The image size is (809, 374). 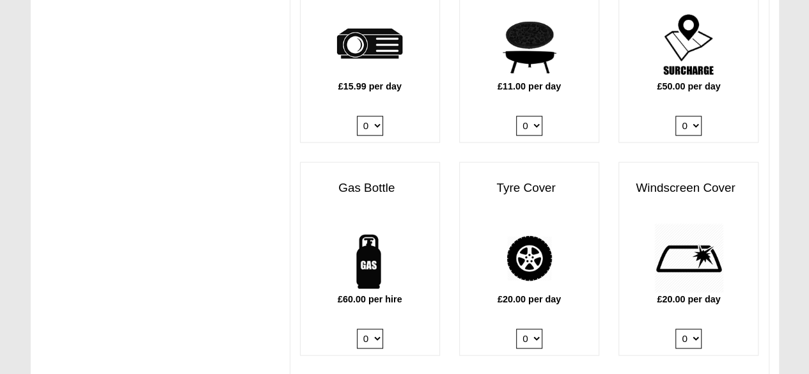 I want to click on img: pizza.png, so click(x=529, y=45).